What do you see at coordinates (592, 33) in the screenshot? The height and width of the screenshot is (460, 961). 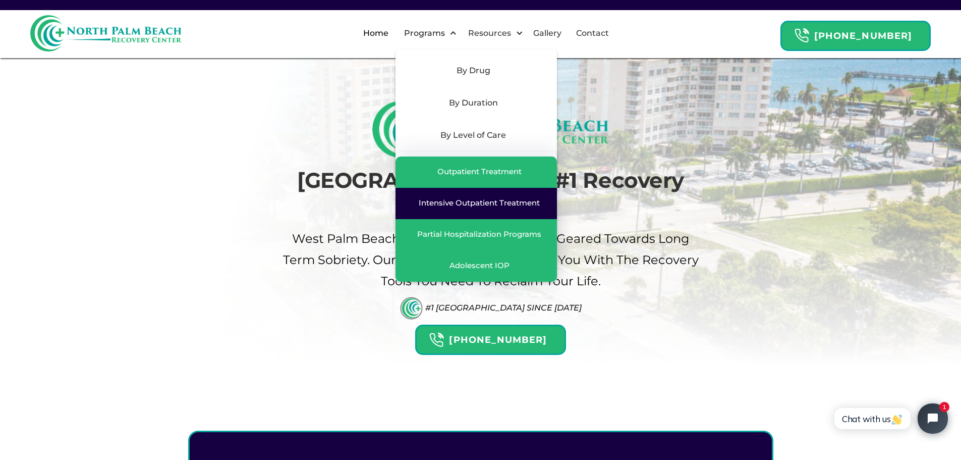 I see `a: Contact` at bounding box center [592, 33].